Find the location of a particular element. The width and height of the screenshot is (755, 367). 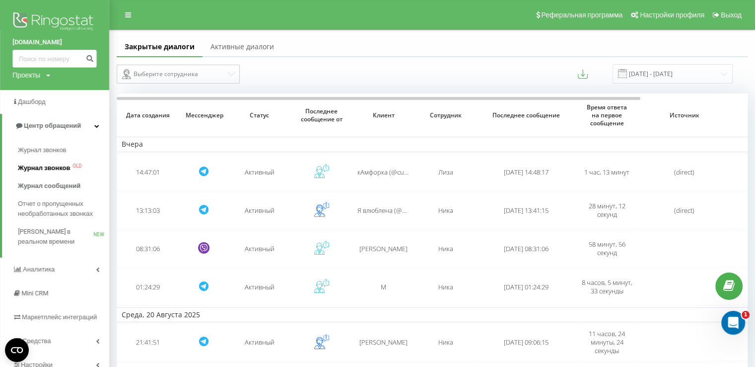

a: Отчет о пропущенных необработанных звонках is located at coordinates (64, 209).